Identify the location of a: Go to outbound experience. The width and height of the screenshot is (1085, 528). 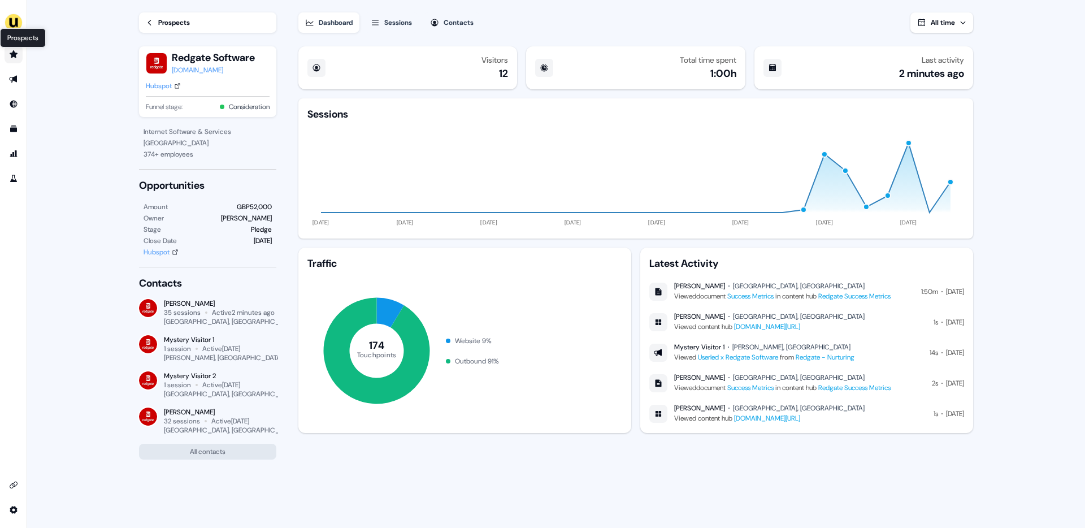
(14, 79).